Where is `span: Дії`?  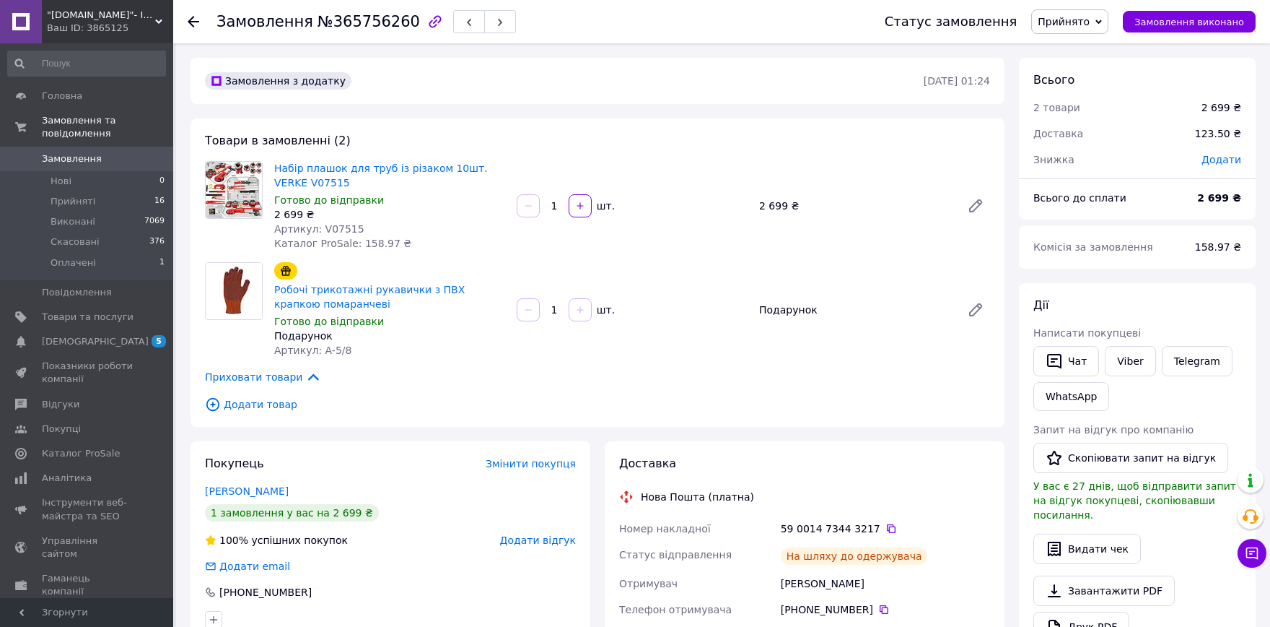
span: Дії is located at coordinates (1041, 305).